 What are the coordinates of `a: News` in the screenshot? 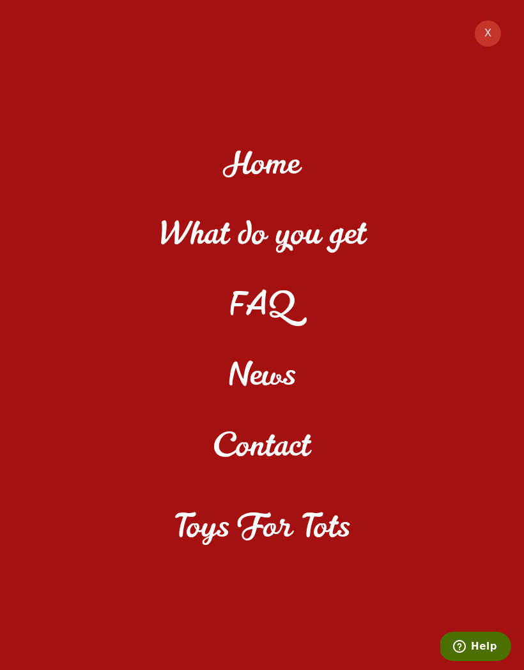 It's located at (262, 377).